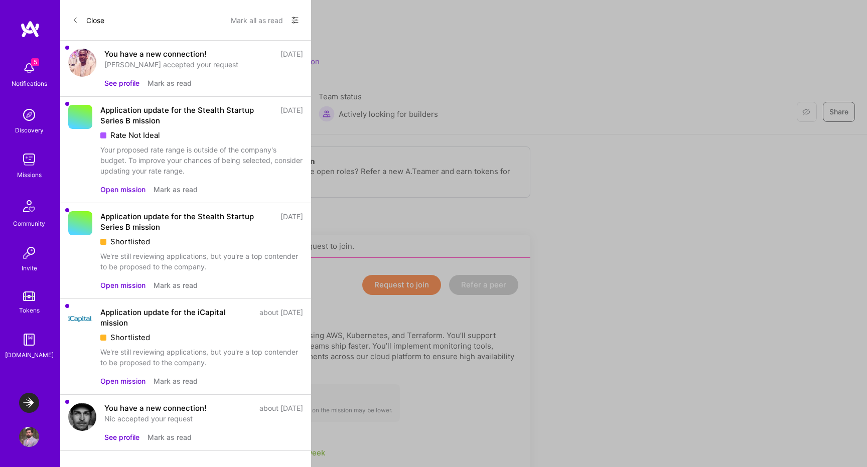  What do you see at coordinates (29, 206) in the screenshot?
I see `img: Community` at bounding box center [29, 206].